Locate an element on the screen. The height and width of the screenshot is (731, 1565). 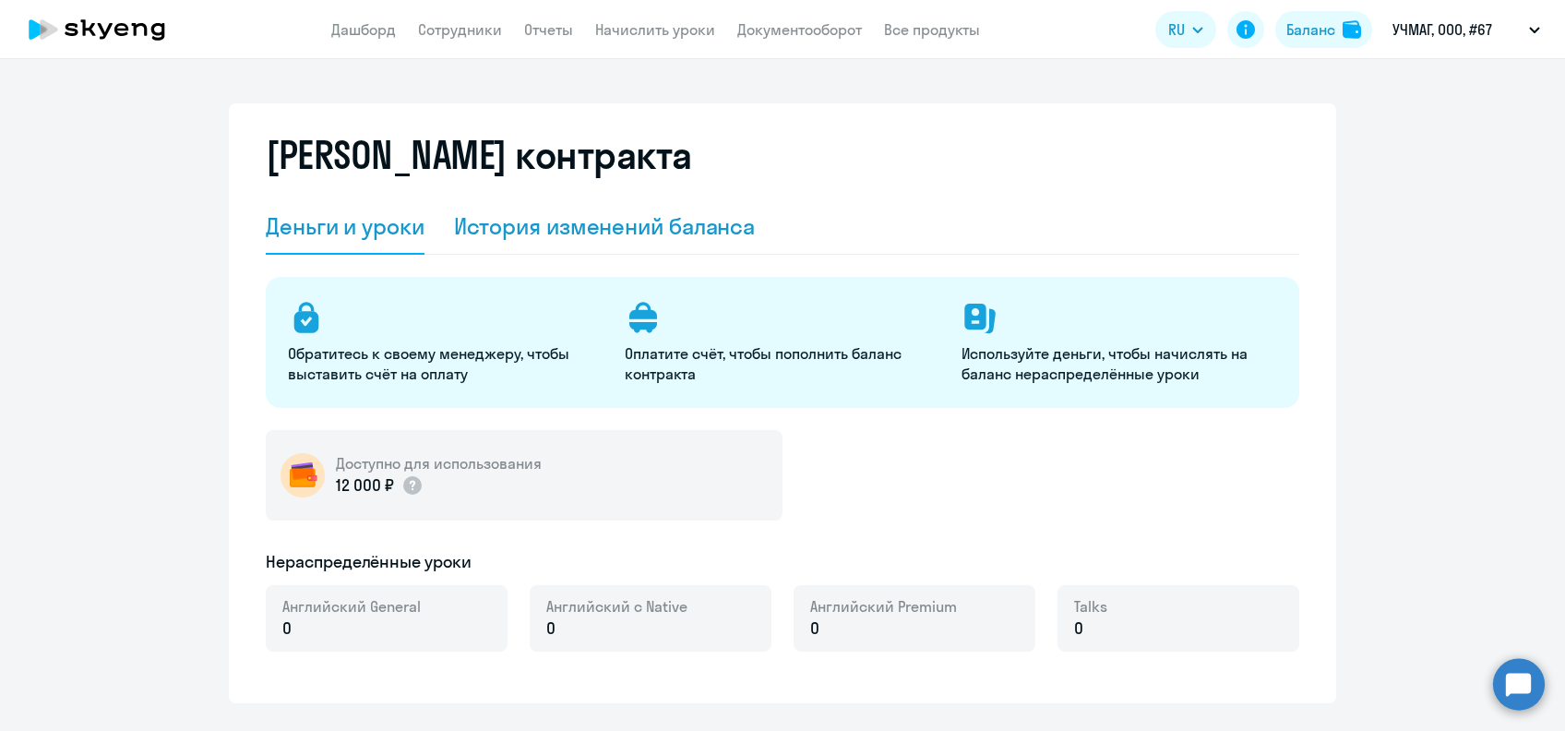
a: Дашборд is located at coordinates (364, 30).